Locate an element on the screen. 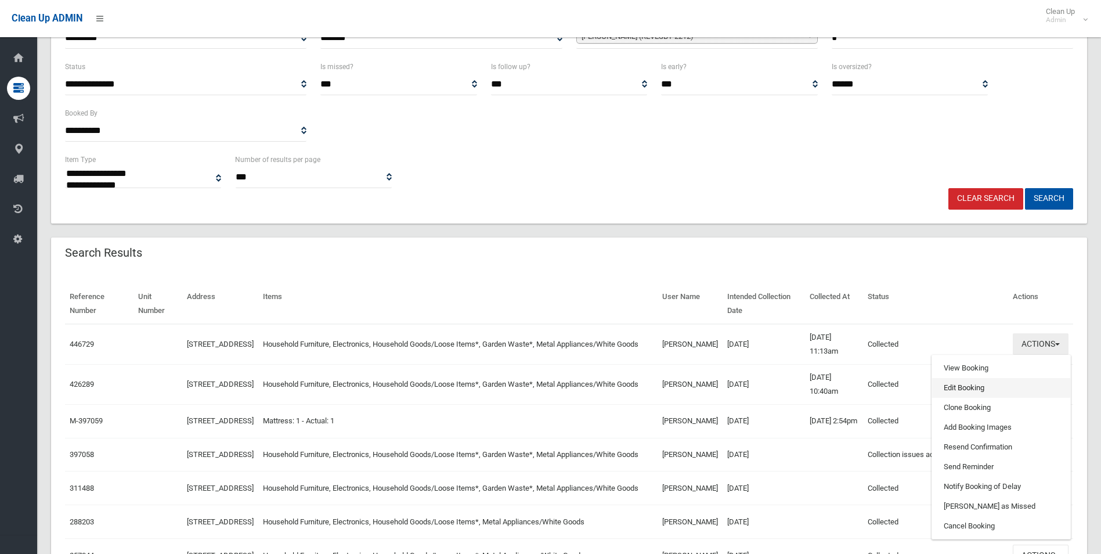 The image size is (1101, 554). a: Clear Search is located at coordinates (986, 199).